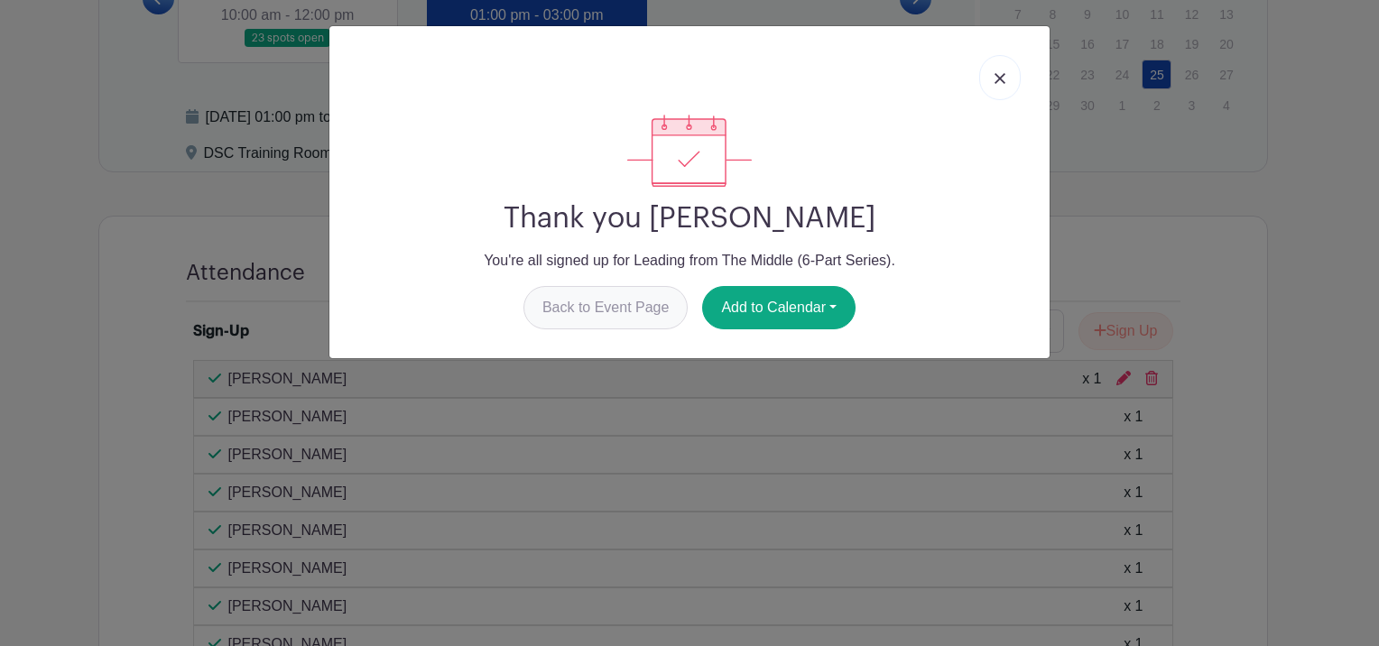 This screenshot has height=646, width=1379. What do you see at coordinates (689, 261) in the screenshot?
I see `p: You're all signed up for Leading from The Middle (6-Part Series).` at bounding box center [689, 261].